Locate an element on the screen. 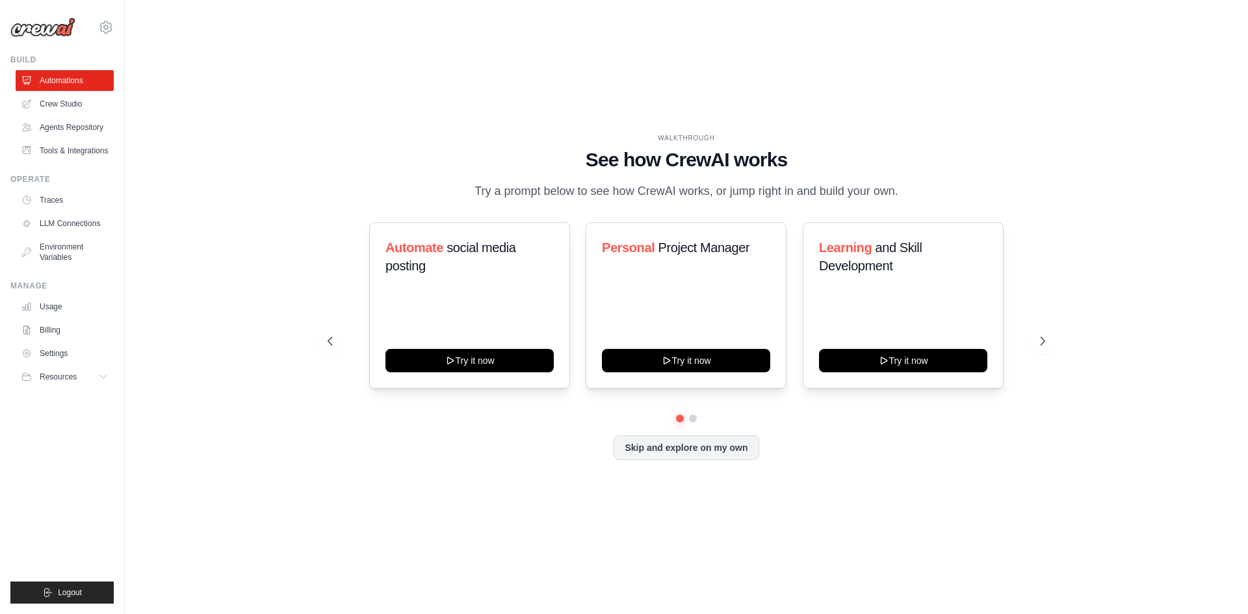  a: Tools & Integrations is located at coordinates (64, 151).